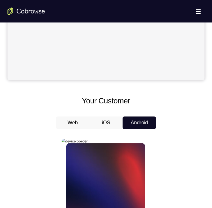  What do you see at coordinates (139, 123) in the screenshot?
I see `button: Android` at bounding box center [139, 123].